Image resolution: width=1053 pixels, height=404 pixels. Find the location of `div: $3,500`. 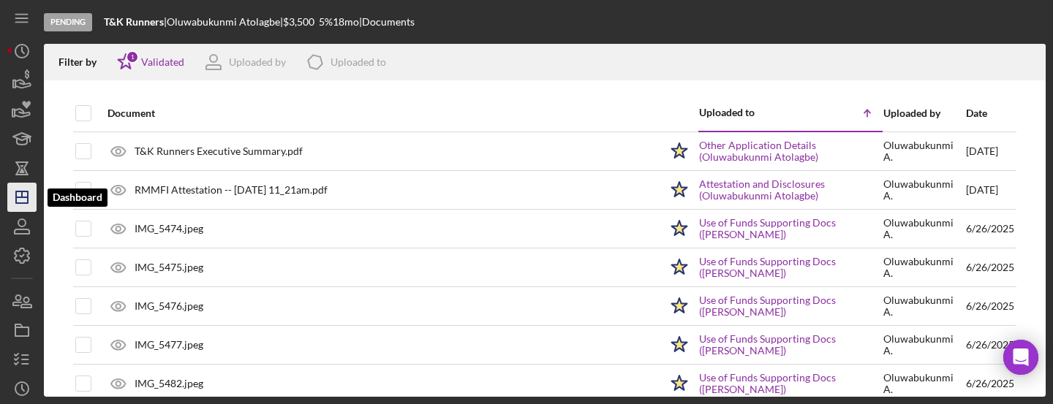

div: $3,500 is located at coordinates (301, 22).